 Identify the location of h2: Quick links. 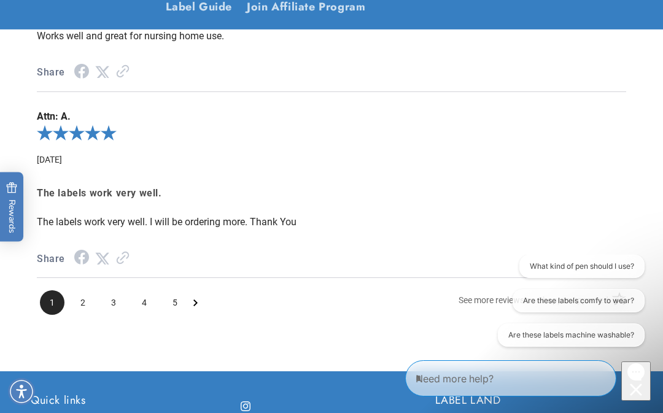
(129, 400).